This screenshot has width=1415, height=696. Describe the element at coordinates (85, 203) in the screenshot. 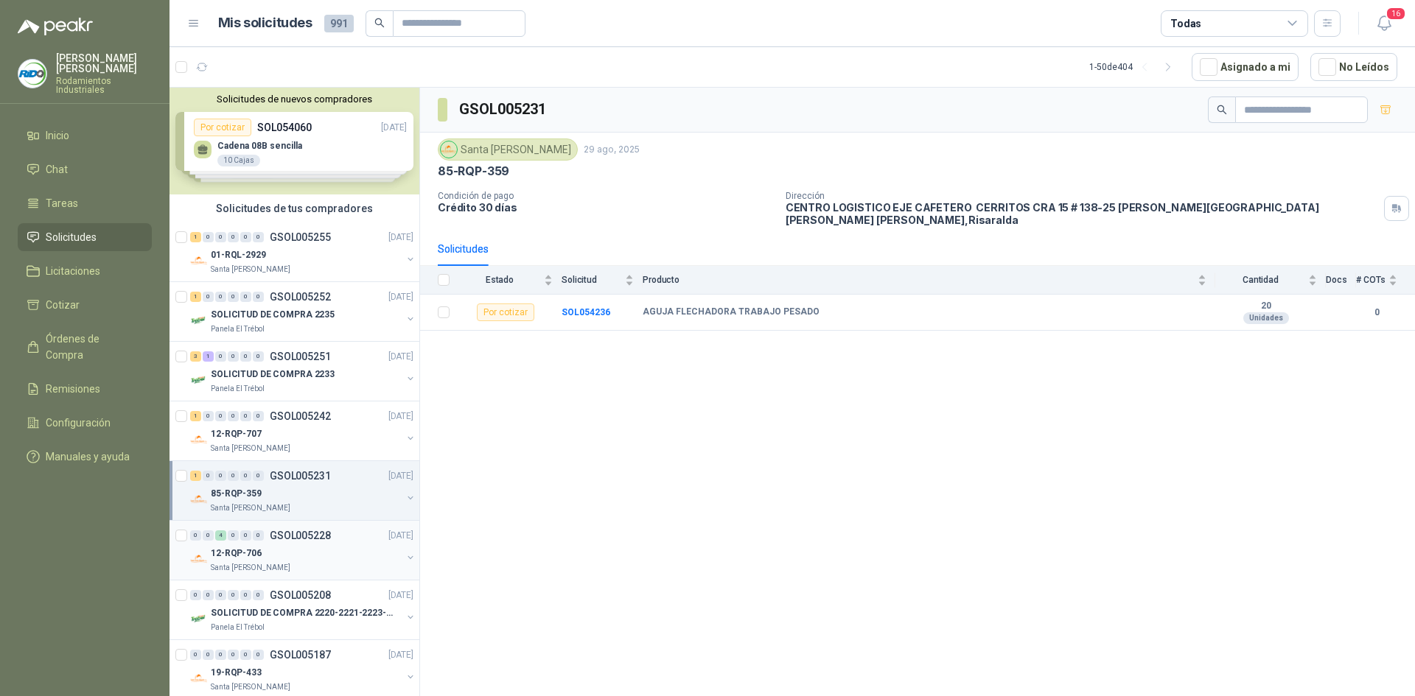

I see `a: Tareas` at that location.